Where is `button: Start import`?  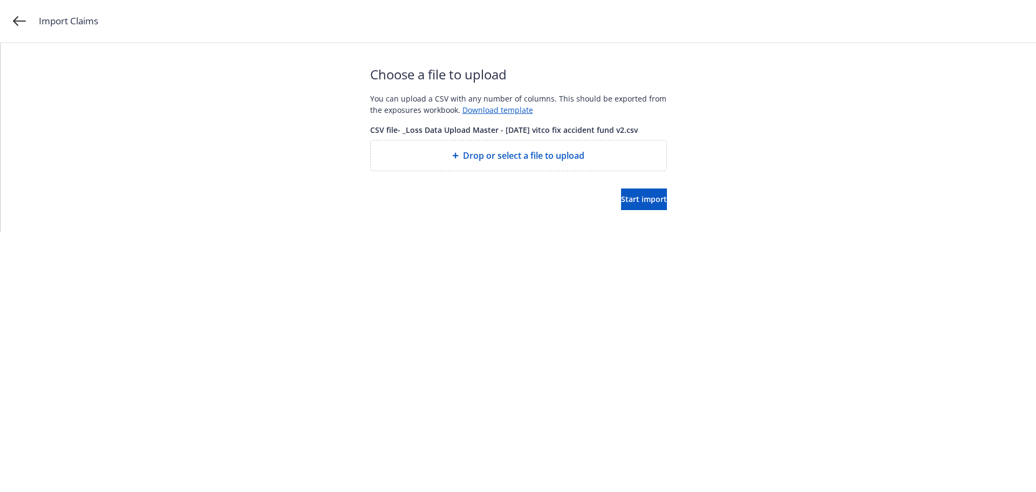 button: Start import is located at coordinates (644, 199).